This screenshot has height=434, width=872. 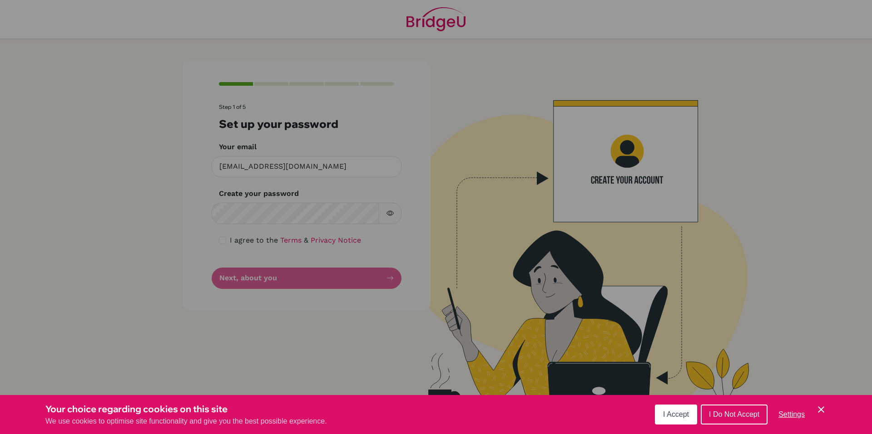 What do you see at coordinates (734, 415) in the screenshot?
I see `button: I Do Not Accept` at bounding box center [734, 415].